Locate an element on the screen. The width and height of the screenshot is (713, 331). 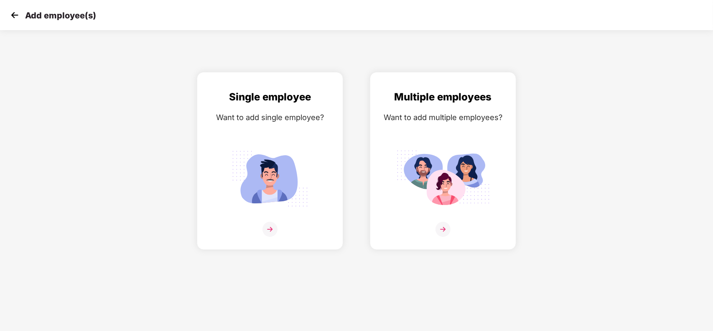
div: Multiple employees is located at coordinates (443, 97).